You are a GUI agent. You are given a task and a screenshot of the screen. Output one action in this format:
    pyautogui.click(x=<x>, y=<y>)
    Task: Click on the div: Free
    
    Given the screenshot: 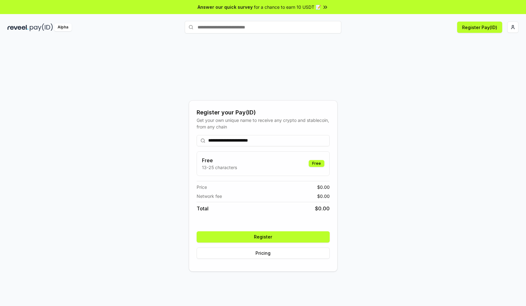 What is the action you would take?
    pyautogui.click(x=316, y=164)
    